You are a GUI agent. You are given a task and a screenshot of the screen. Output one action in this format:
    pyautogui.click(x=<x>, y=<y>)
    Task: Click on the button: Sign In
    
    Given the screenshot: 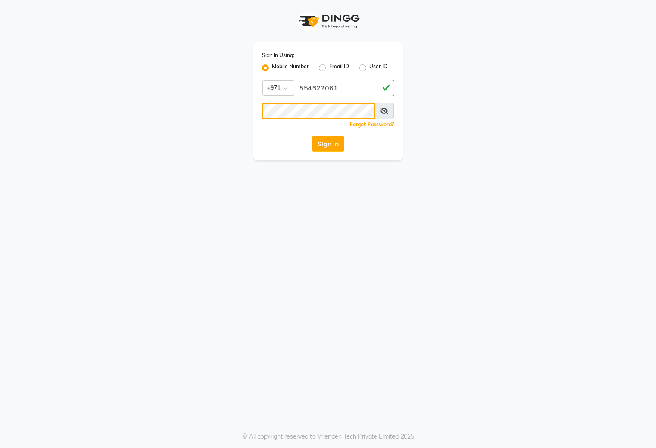 What is the action you would take?
    pyautogui.click(x=328, y=144)
    